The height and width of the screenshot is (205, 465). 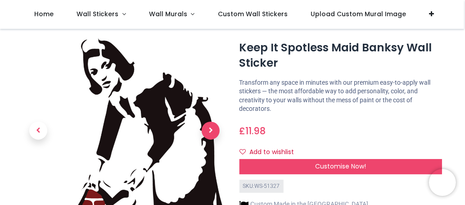 I want to click on i: Add to wishlist, so click(x=243, y=152).